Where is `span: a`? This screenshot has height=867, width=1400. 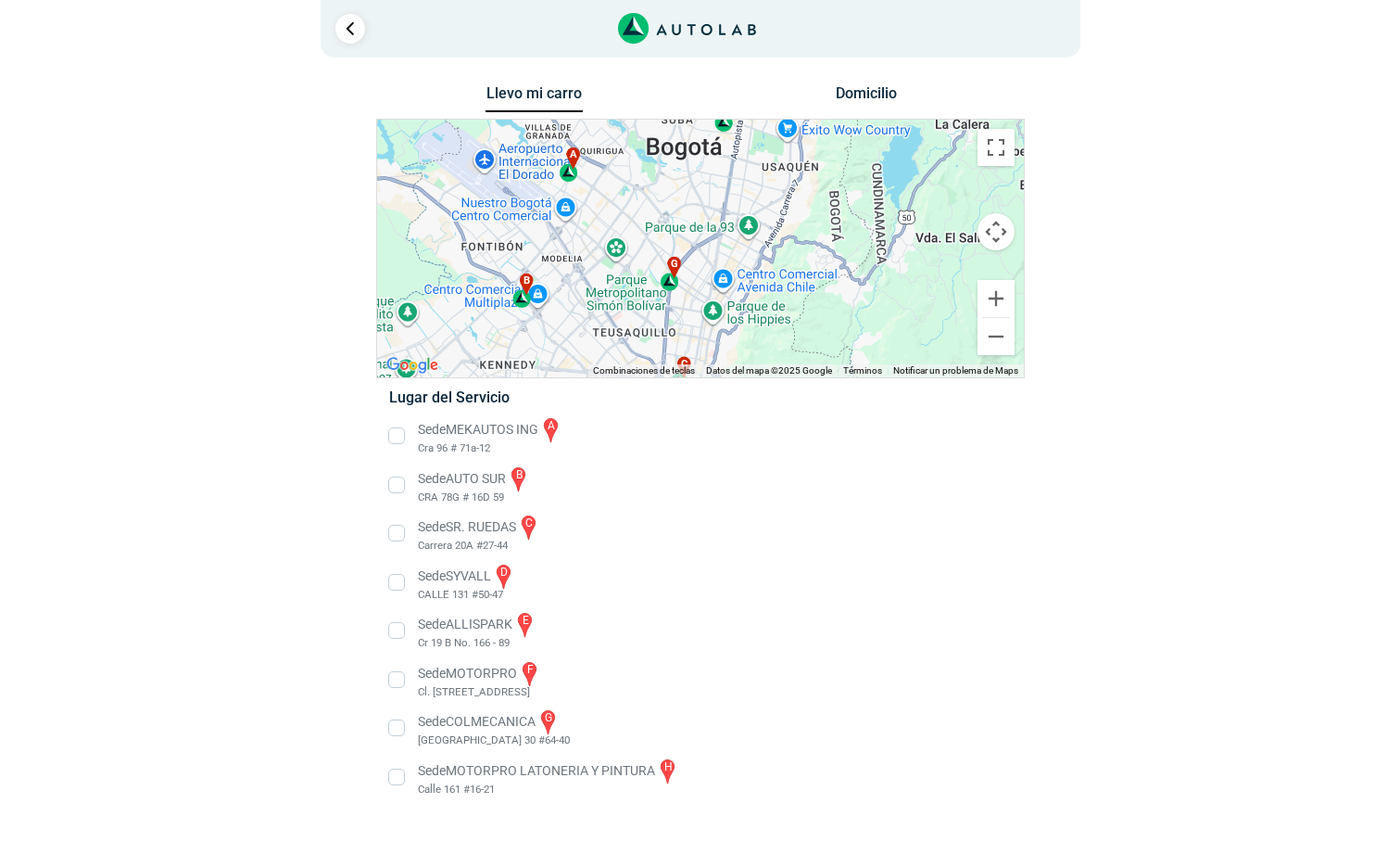
span: a is located at coordinates (574, 155).